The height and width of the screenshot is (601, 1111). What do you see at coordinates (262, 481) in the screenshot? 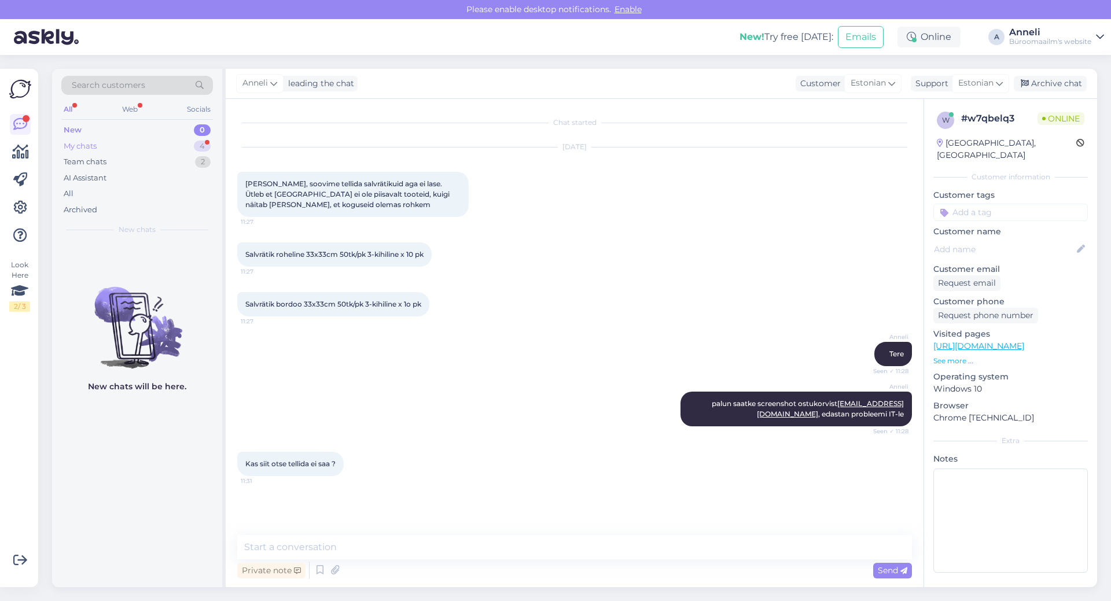
I see `span: 11:31` at bounding box center [262, 481].